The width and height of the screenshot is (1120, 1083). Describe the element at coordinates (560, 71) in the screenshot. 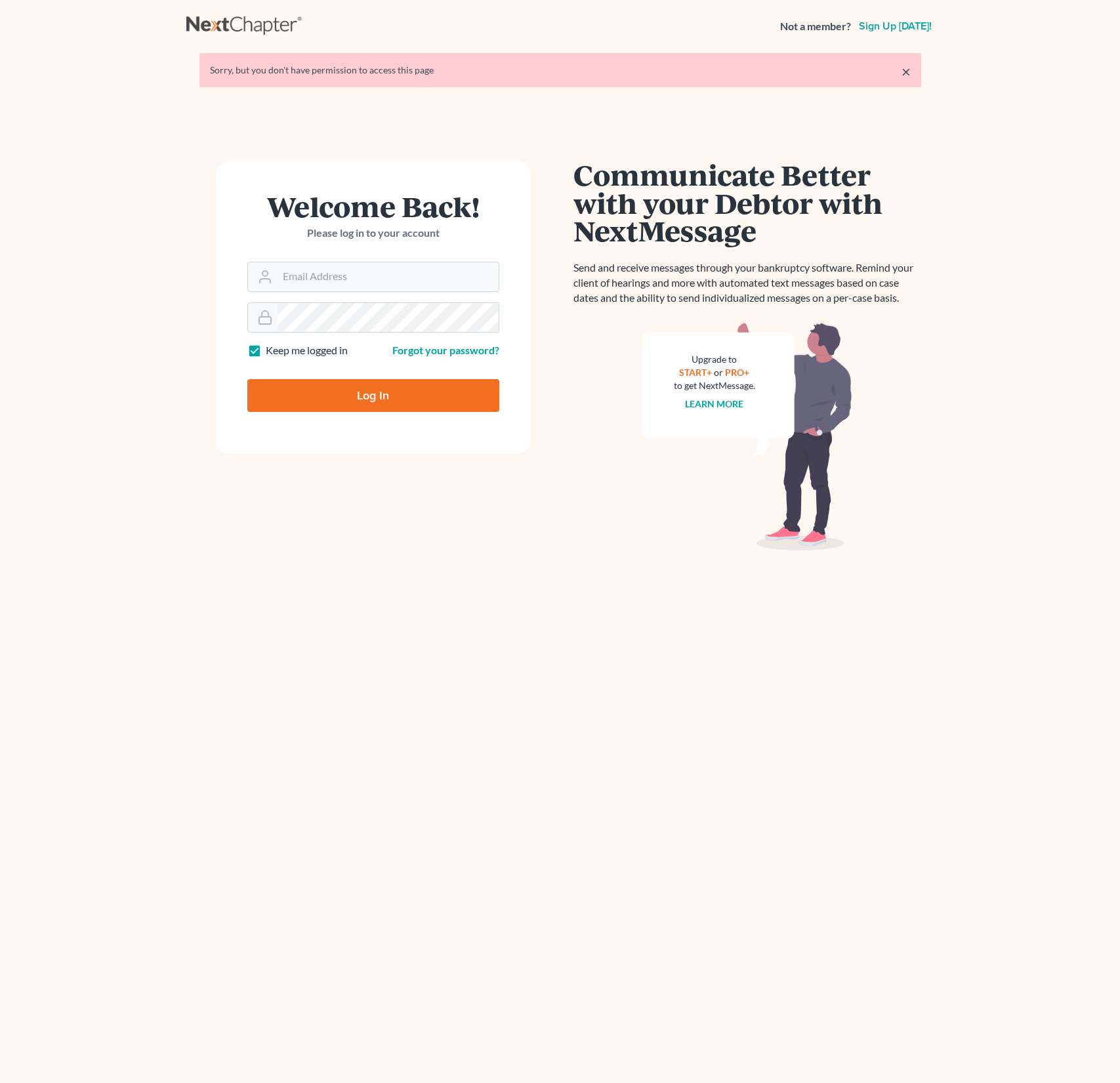

I see `div: Sorry, but you don't have permission to access this page` at that location.